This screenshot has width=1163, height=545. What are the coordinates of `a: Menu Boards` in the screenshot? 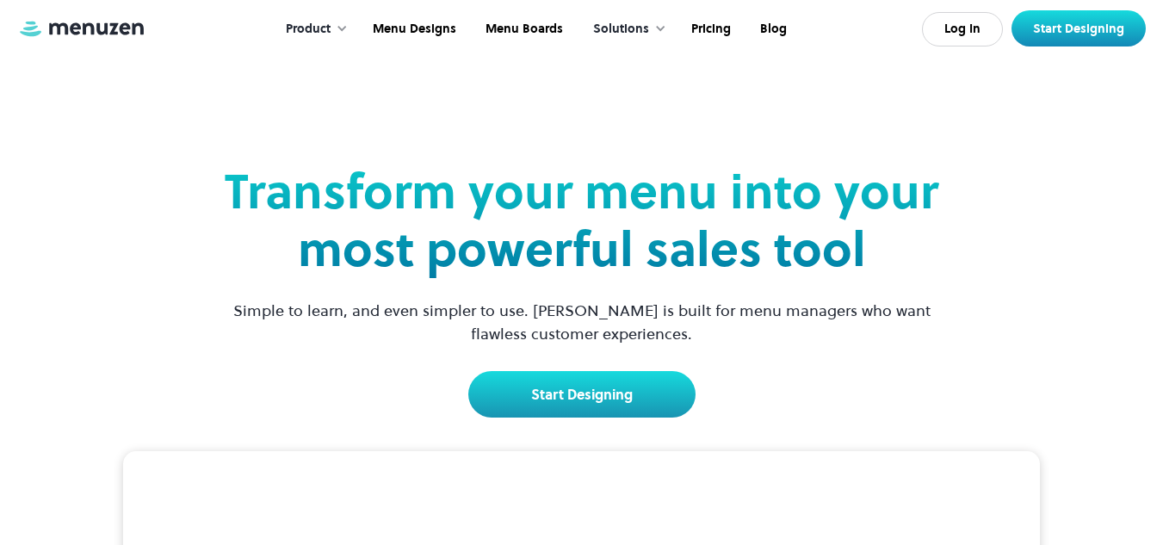 It's located at (523, 29).